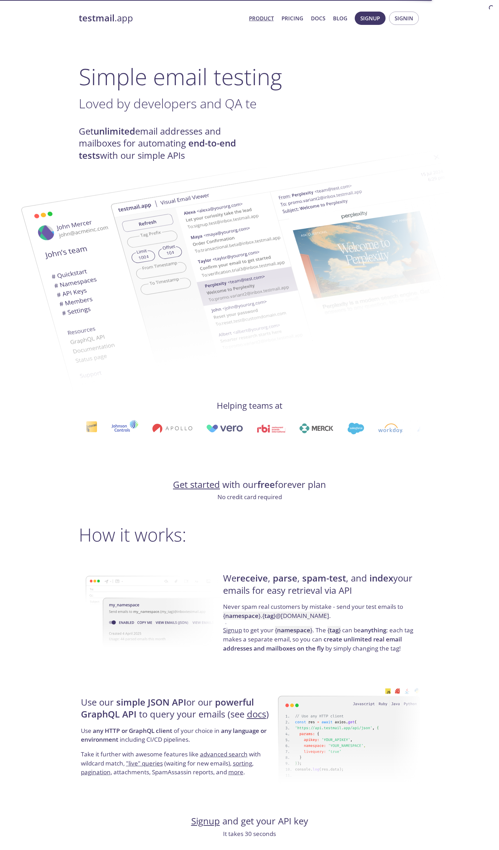  What do you see at coordinates (157, 149) in the screenshot?
I see `strong: end-to-end tests` at bounding box center [157, 149].